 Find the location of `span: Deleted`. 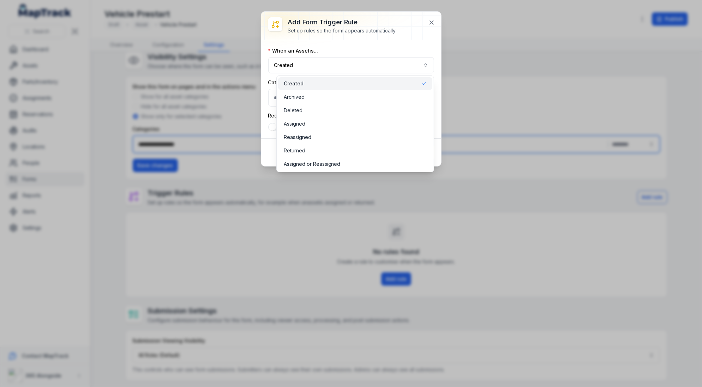

span: Deleted is located at coordinates (293, 111).